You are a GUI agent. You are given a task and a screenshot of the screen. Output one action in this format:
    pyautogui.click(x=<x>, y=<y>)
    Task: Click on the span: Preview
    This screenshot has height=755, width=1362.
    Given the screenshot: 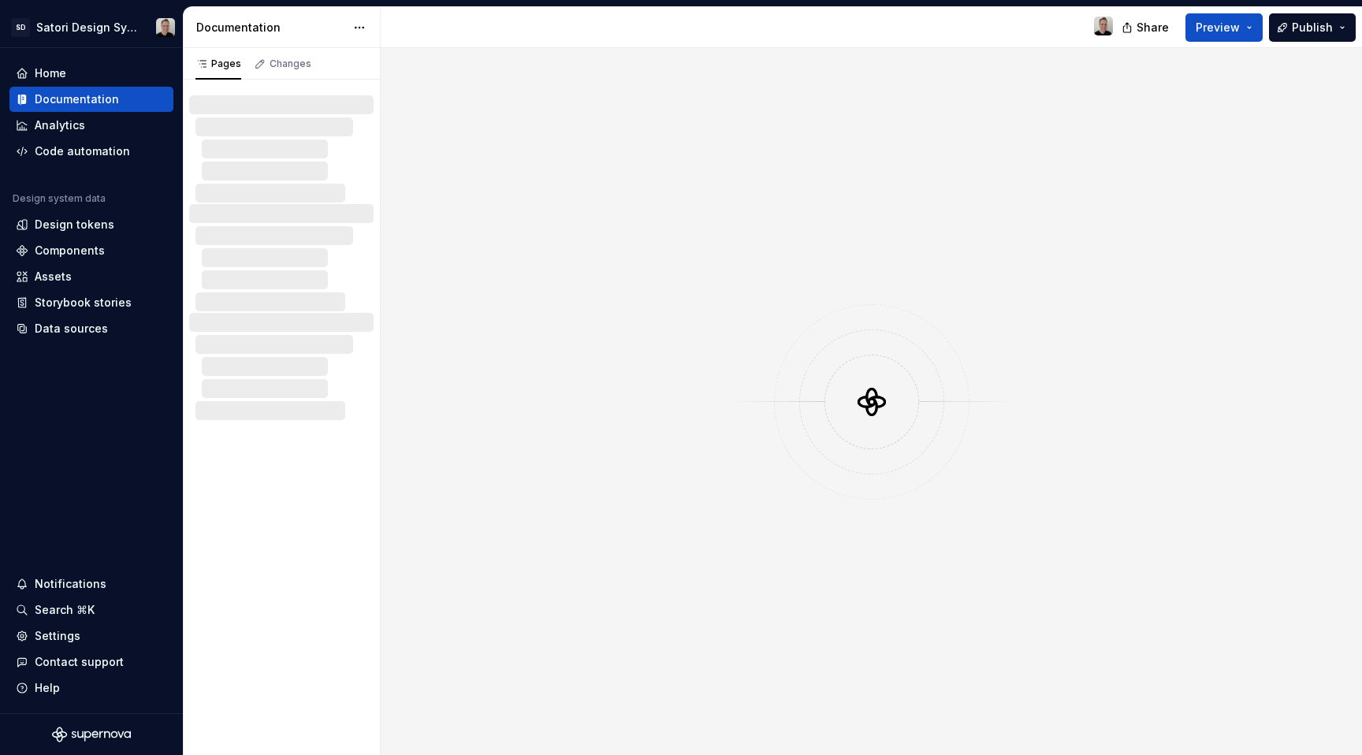 What is the action you would take?
    pyautogui.click(x=1218, y=28)
    